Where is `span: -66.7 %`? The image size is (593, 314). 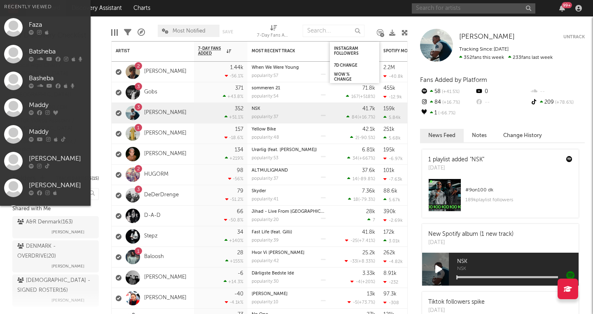 span: -66.7 % is located at coordinates (446, 113).